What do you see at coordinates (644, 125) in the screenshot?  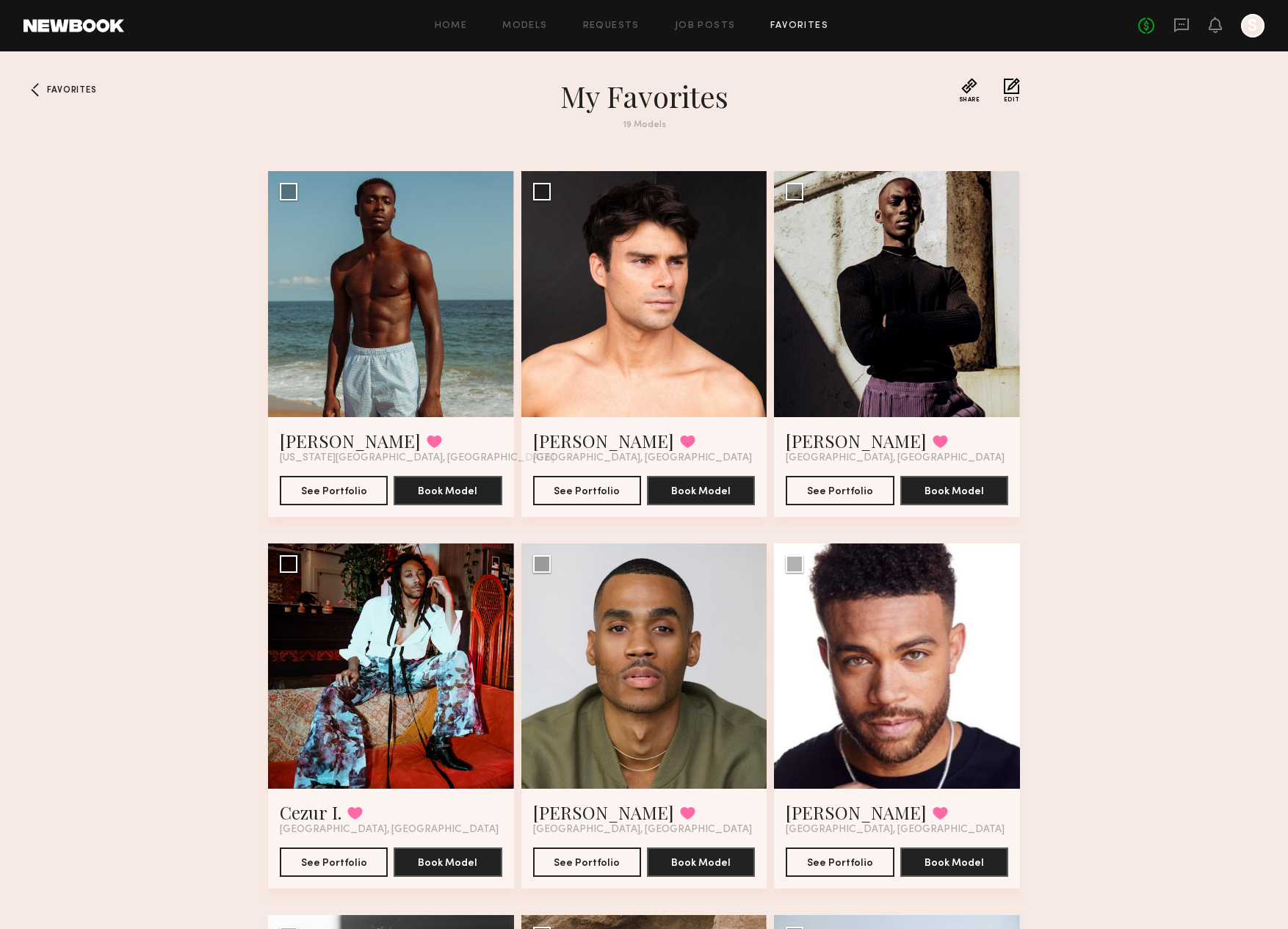 I see `div: 19 Models` at bounding box center [644, 125].